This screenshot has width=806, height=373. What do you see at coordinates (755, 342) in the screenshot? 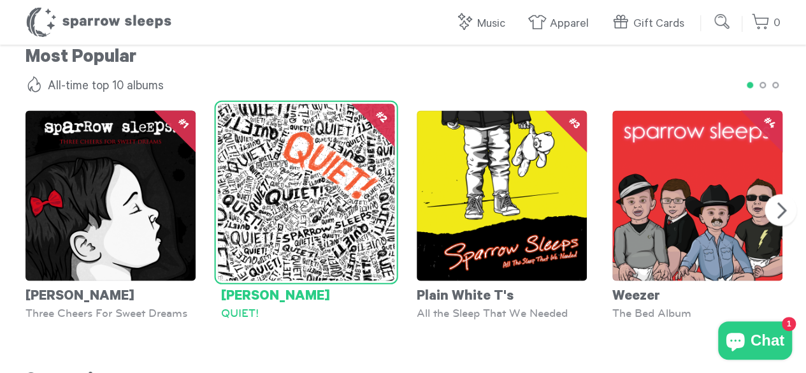
I see `inbox-online-store-chat: Shopify online store chat` at bounding box center [755, 342].